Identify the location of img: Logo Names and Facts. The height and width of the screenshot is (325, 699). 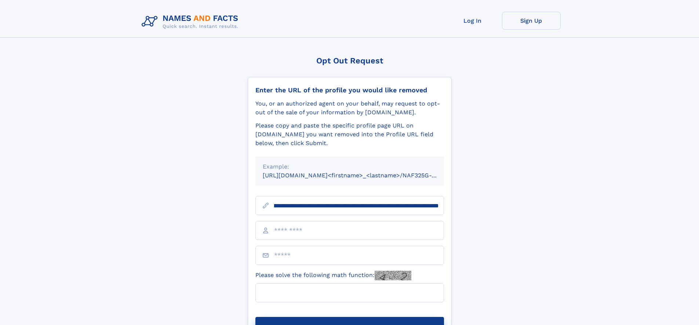
(191, 22).